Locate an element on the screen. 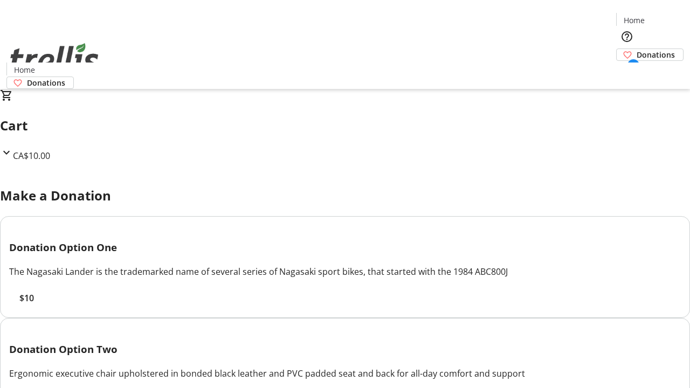 Image resolution: width=690 pixels, height=388 pixels. div: The Nagasaki Lander is the trademarked name of several series of Nagasaki sport bikes, that start... is located at coordinates (345, 272).